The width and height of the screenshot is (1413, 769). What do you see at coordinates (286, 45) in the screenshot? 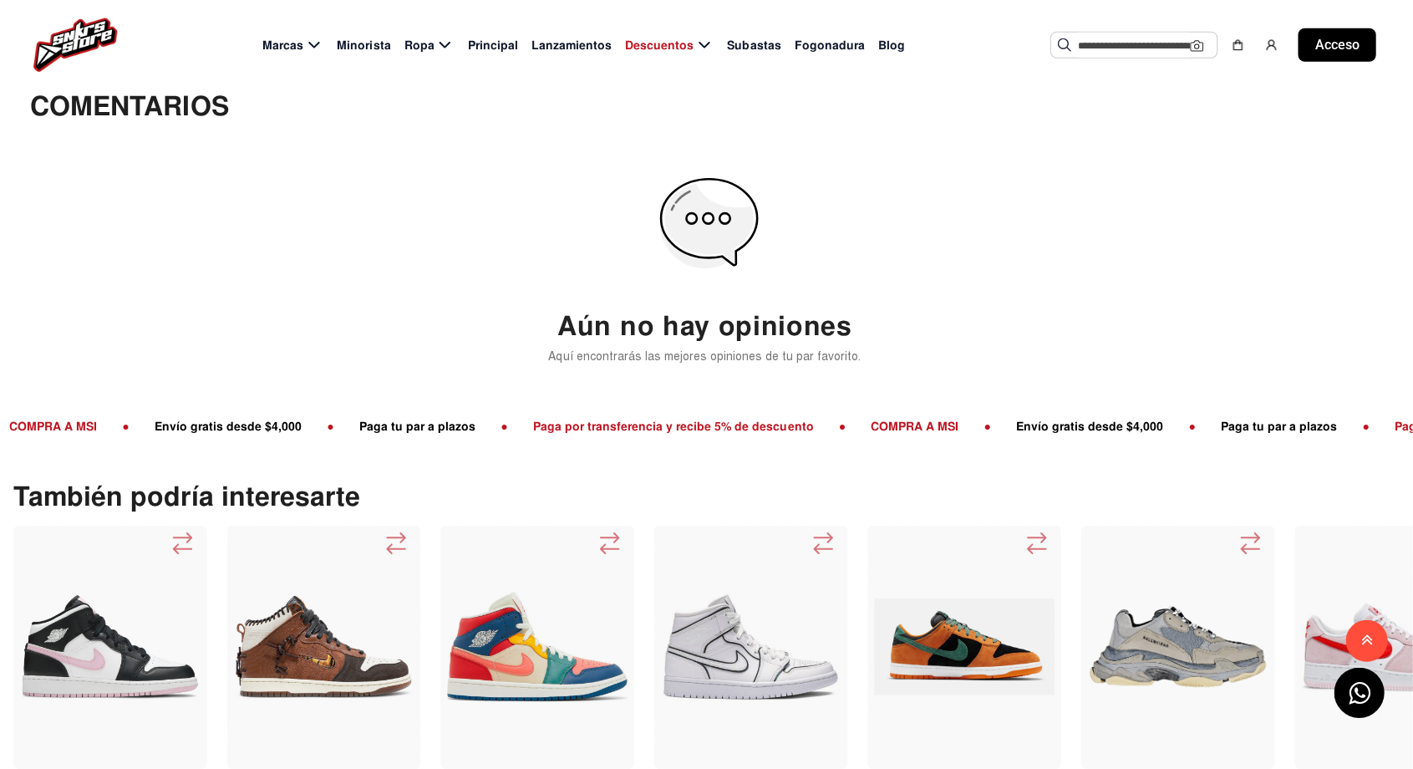
I see `font: Marcas` at bounding box center [286, 45].